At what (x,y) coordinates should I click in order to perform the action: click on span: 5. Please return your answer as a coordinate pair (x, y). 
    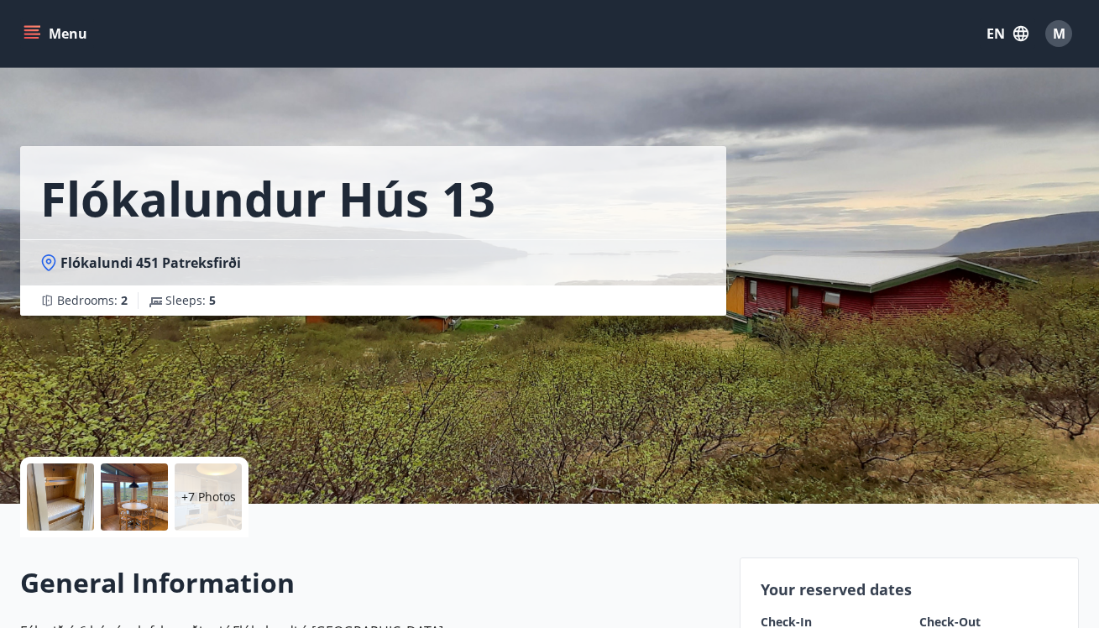
    Looking at the image, I should click on (212, 300).